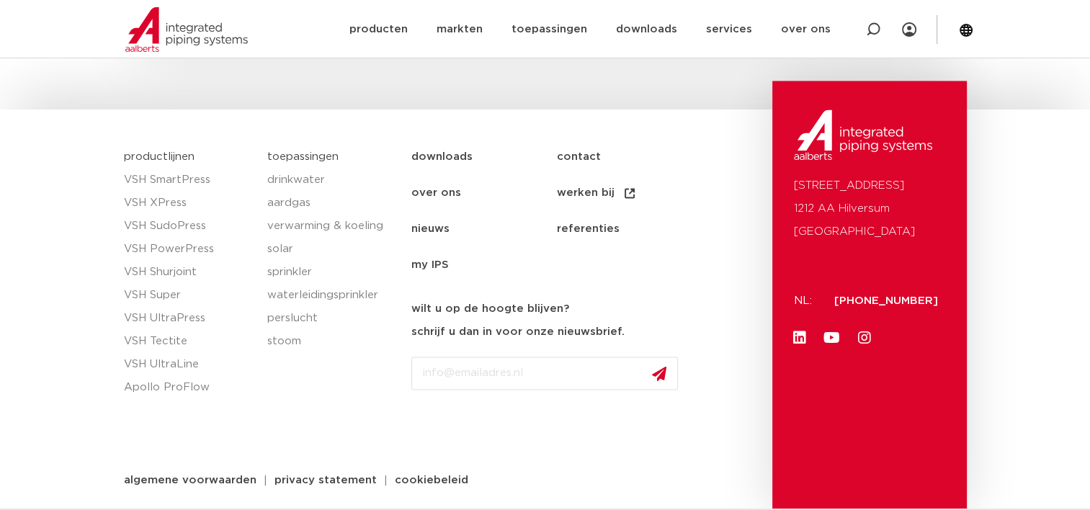 Image resolution: width=1090 pixels, height=510 pixels. What do you see at coordinates (432, 480) in the screenshot?
I see `span: cookiebeleid` at bounding box center [432, 480].